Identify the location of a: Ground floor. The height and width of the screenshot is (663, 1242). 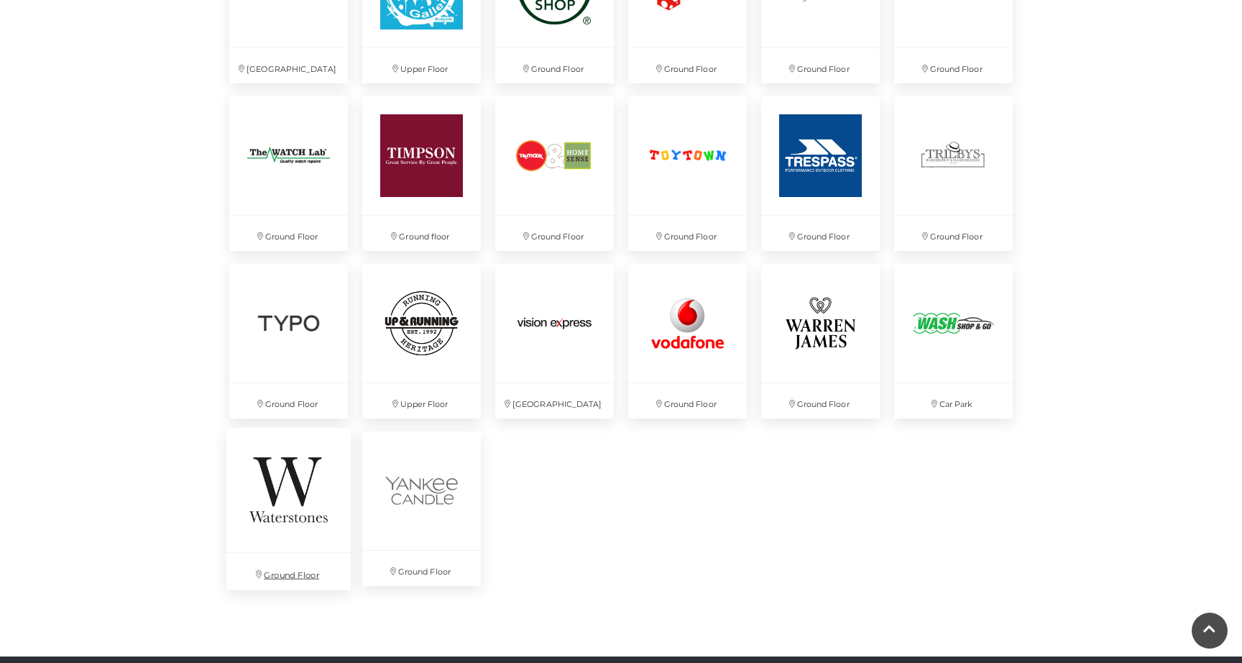
(421, 173).